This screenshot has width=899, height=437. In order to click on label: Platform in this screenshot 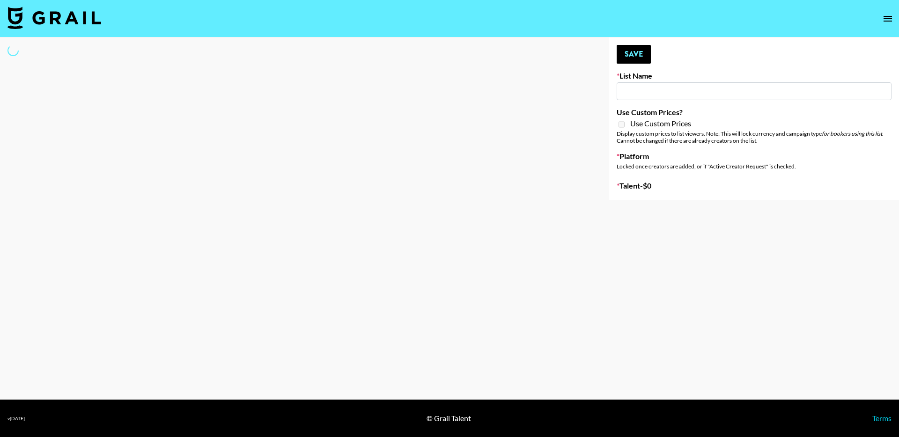, I will do `click(754, 156)`.